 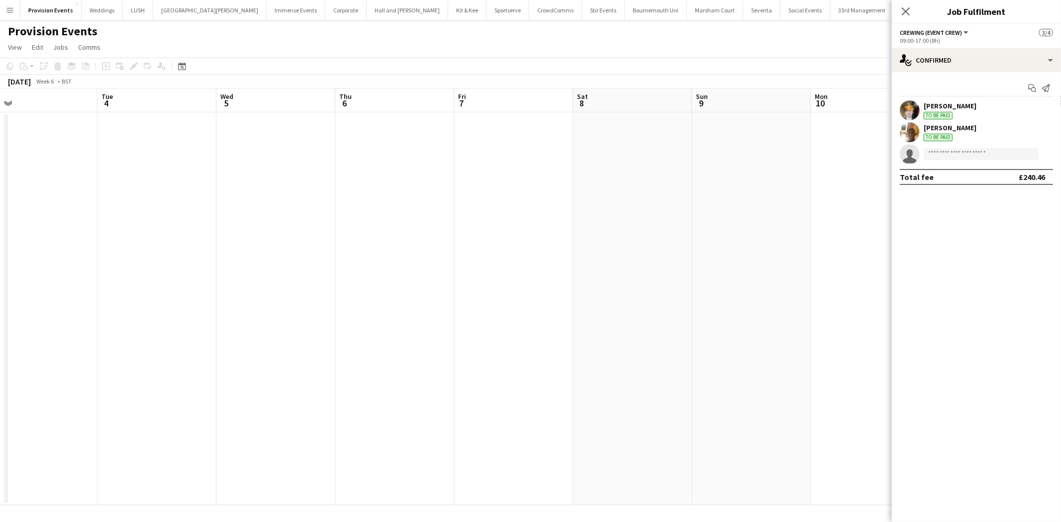 What do you see at coordinates (761, 10) in the screenshot?
I see `button: Seventa` at bounding box center [761, 10].